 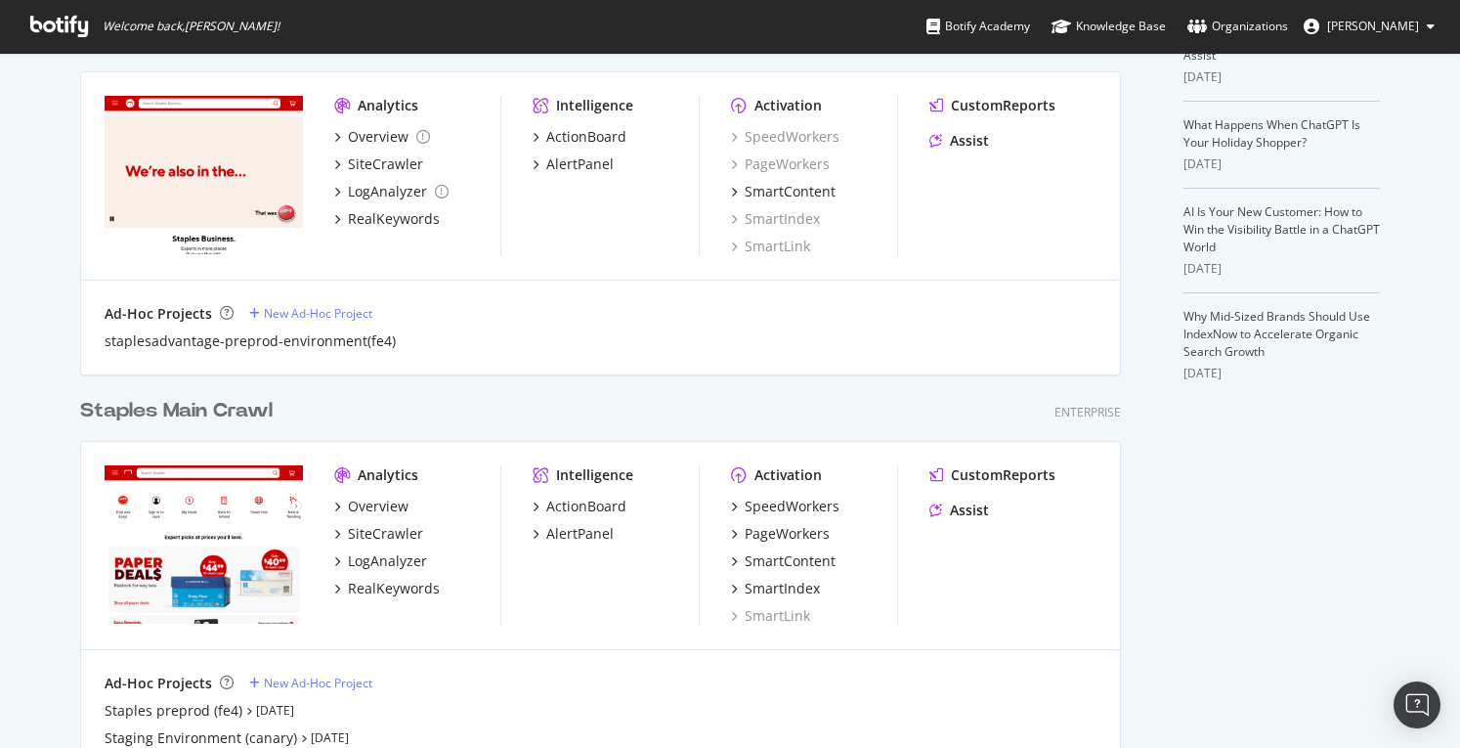 What do you see at coordinates (200, 738) in the screenshot?
I see `div: Staging Environment (canary)` at bounding box center [200, 738].